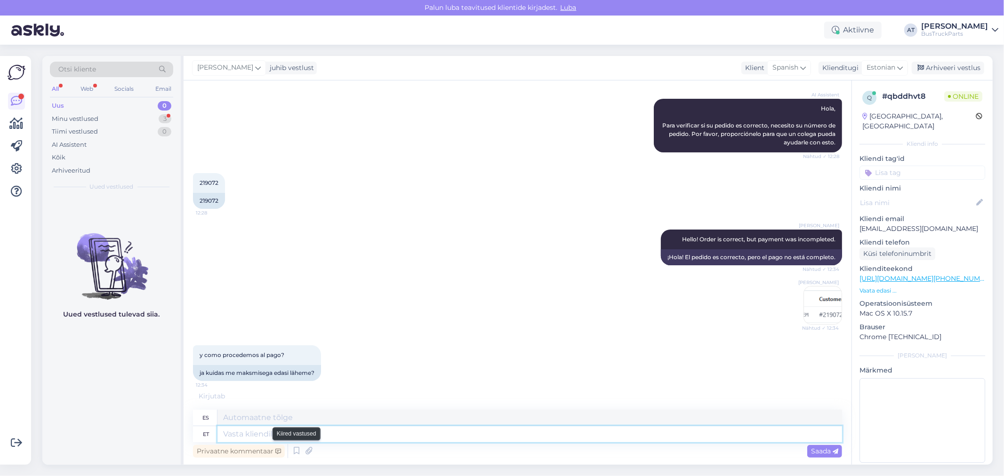 This screenshot has width=1004, height=476. I want to click on span: Luba, so click(568, 8).